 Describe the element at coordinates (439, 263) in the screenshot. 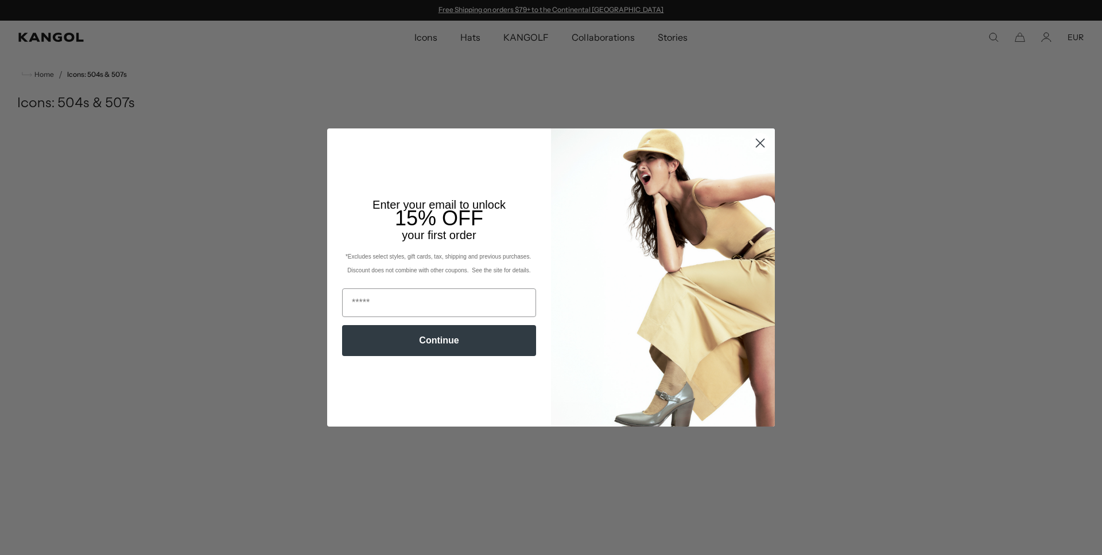

I see `span: *Excludes select styles, gift cards, tax, shipping and previous purchases. Discount does not comb...` at that location.